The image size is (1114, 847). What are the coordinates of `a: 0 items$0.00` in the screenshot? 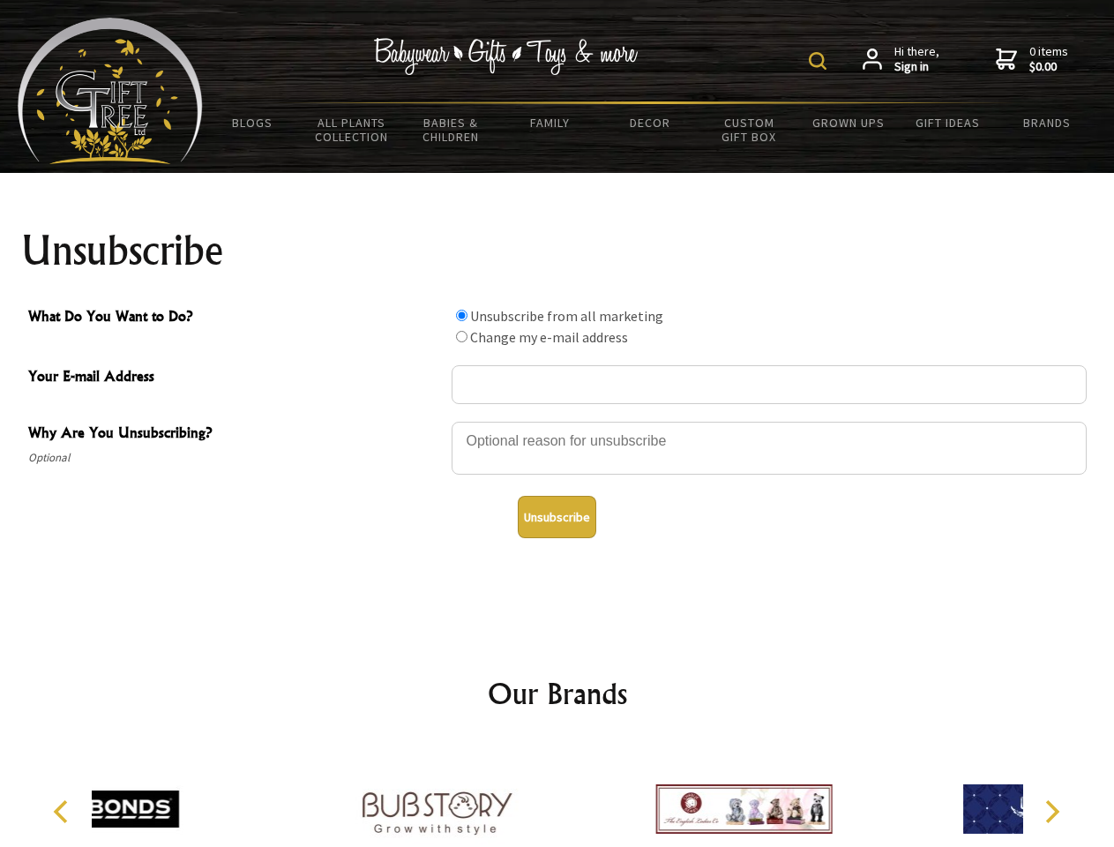 It's located at (1032, 59).